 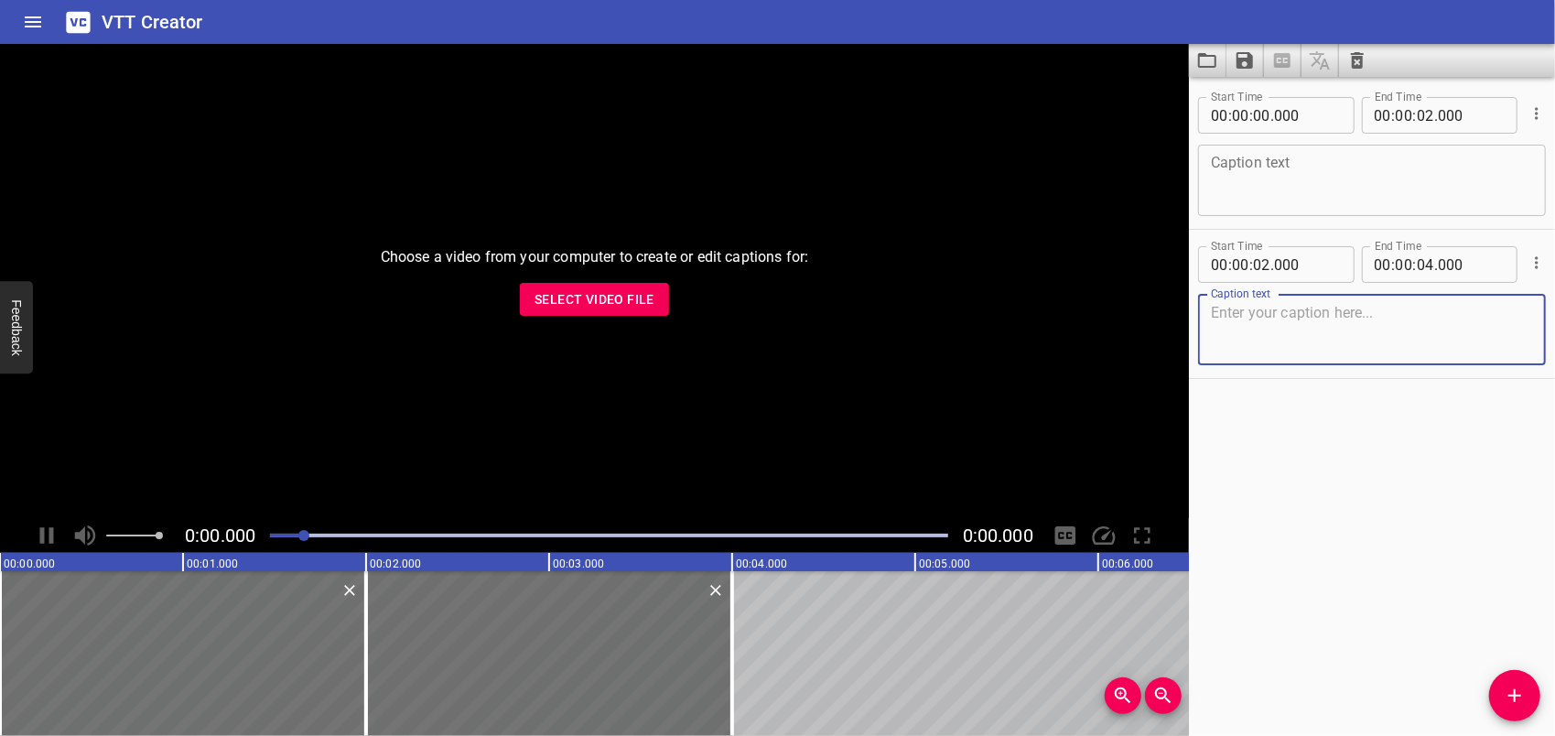 What do you see at coordinates (152, 22) in the screenshot?
I see `h6: VTT Creator` at bounding box center [152, 22].